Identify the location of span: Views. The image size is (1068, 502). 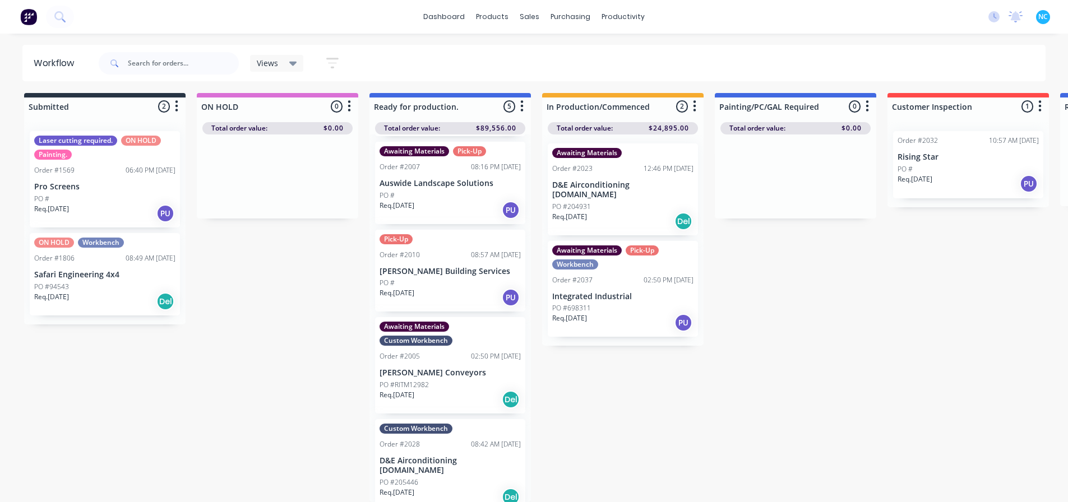
(267, 63).